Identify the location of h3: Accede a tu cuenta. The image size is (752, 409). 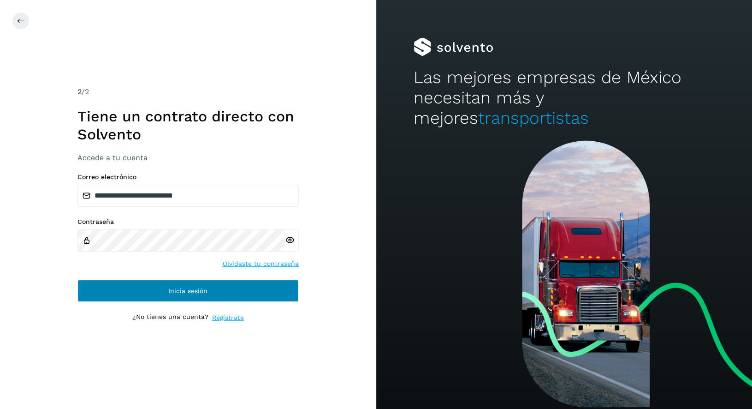
(188, 157).